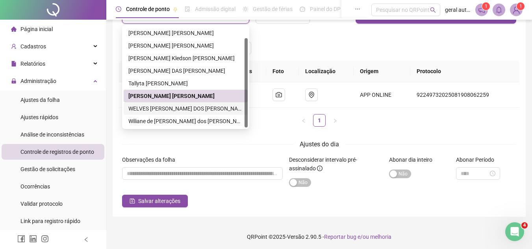 The image size is (532, 249). I want to click on span: camera, so click(279, 95).